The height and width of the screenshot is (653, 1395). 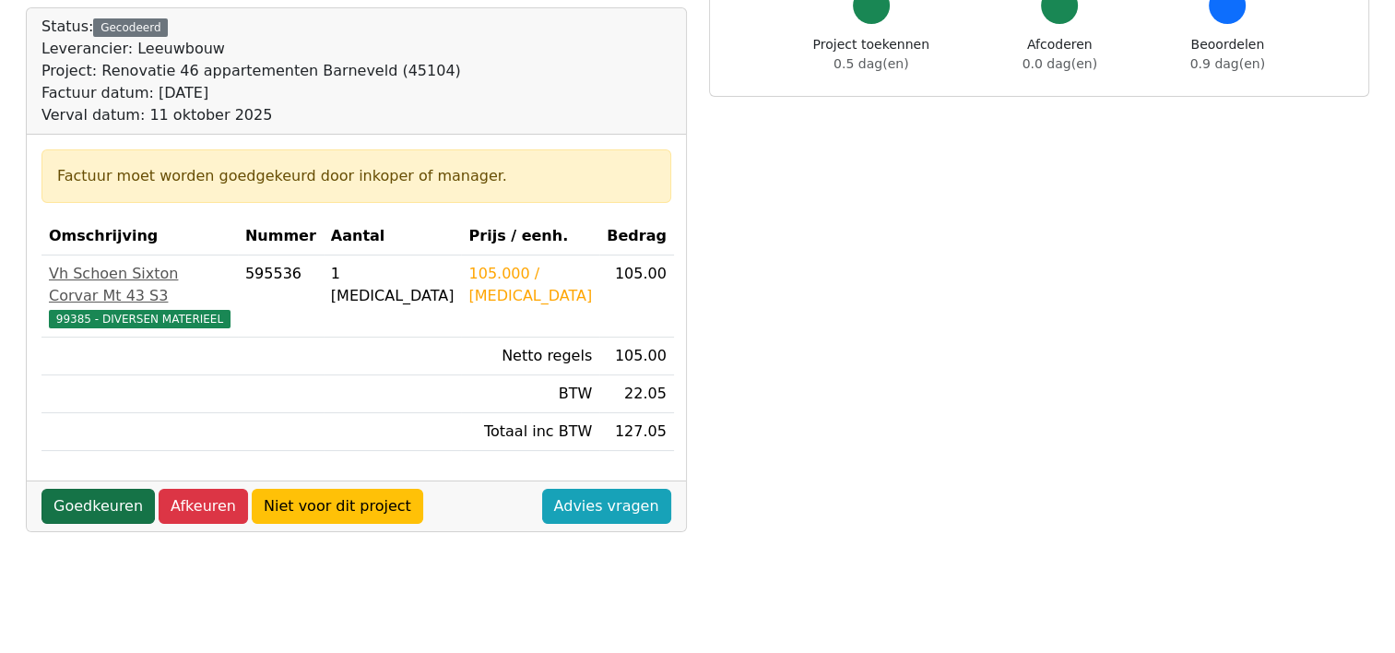 What do you see at coordinates (636, 236) in the screenshot?
I see `th: Bedrag` at bounding box center [636, 236].